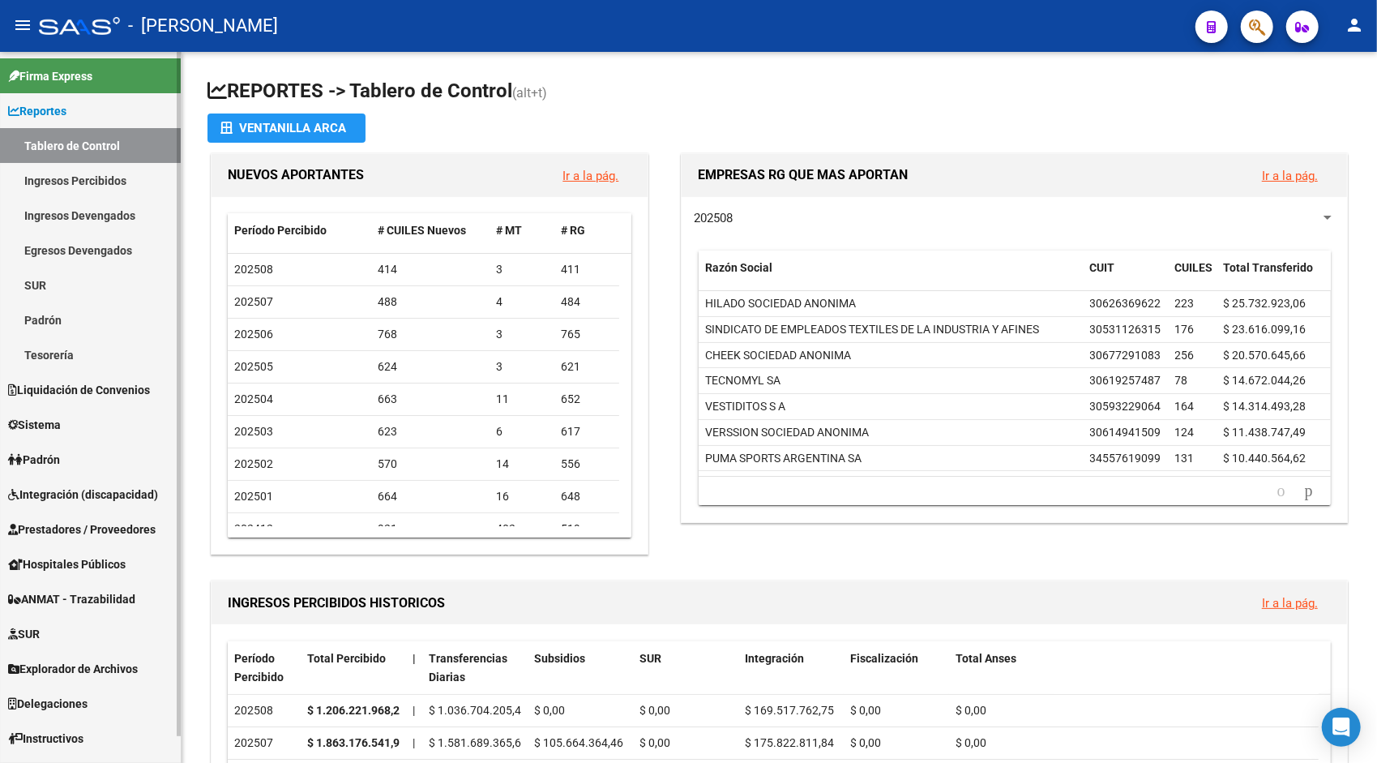  I want to click on div: 921, so click(430, 528).